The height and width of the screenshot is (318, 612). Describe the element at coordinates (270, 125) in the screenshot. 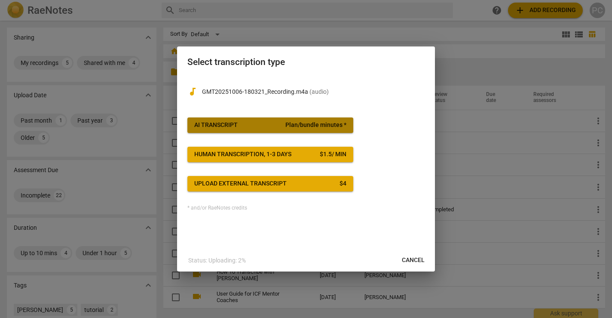

I see `button: AI TranscriptPlan/bundle minutes *` at that location.